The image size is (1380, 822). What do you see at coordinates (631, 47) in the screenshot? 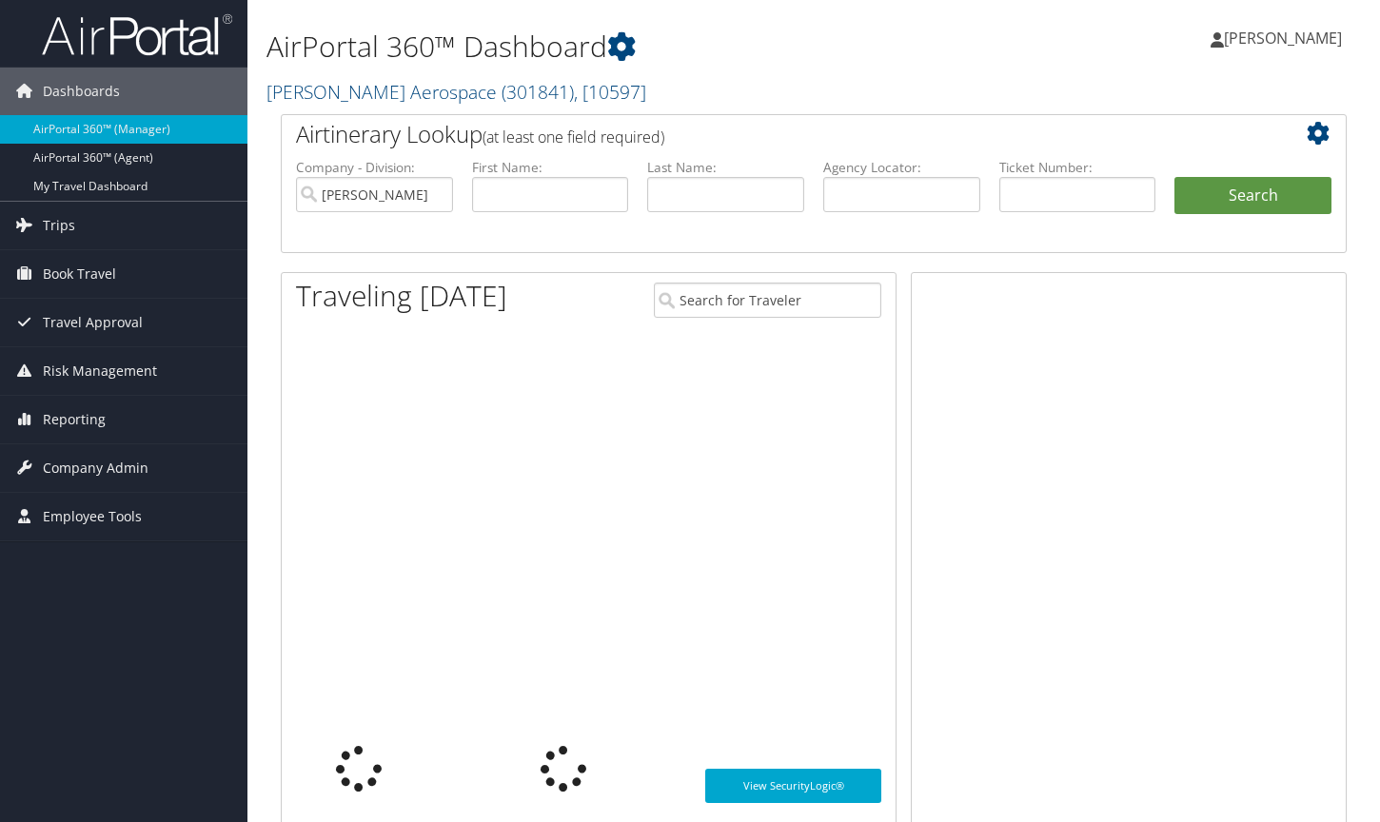
I see `h1: AirPortal 360™ Dashboard` at bounding box center [631, 47].